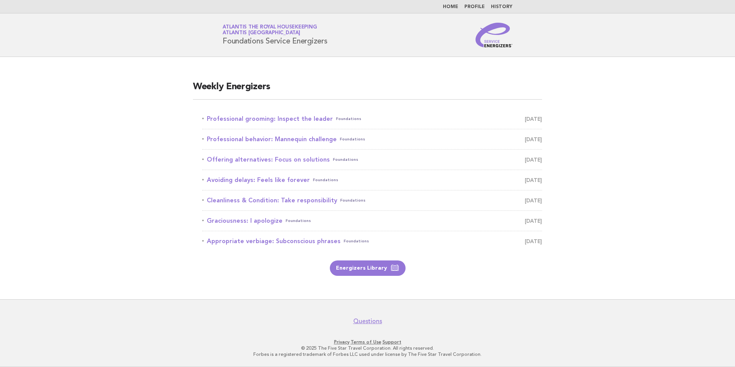 The width and height of the screenshot is (735, 367). What do you see at coordinates (475, 7) in the screenshot?
I see `a: Profile` at bounding box center [475, 7].